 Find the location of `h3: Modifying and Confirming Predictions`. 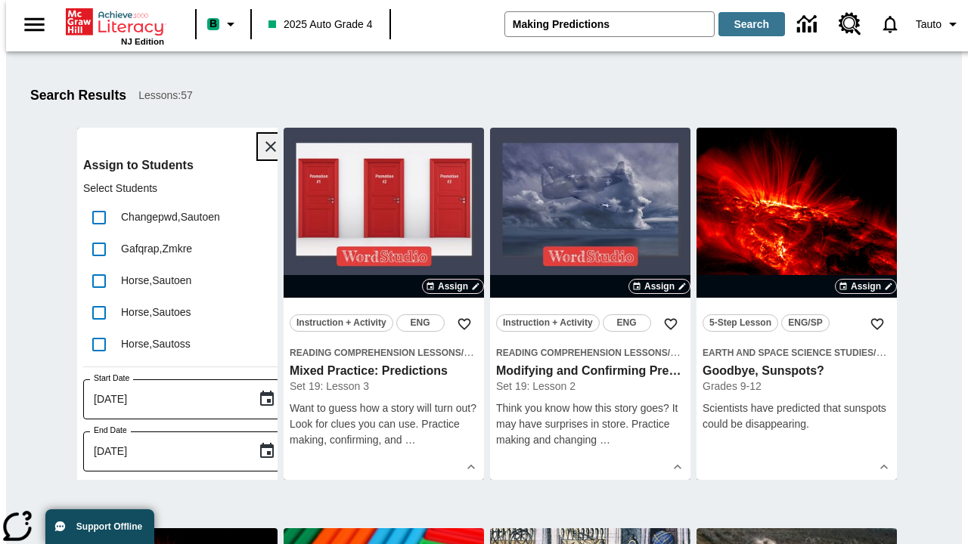

h3: Modifying and Confirming Predictions is located at coordinates (590, 371).